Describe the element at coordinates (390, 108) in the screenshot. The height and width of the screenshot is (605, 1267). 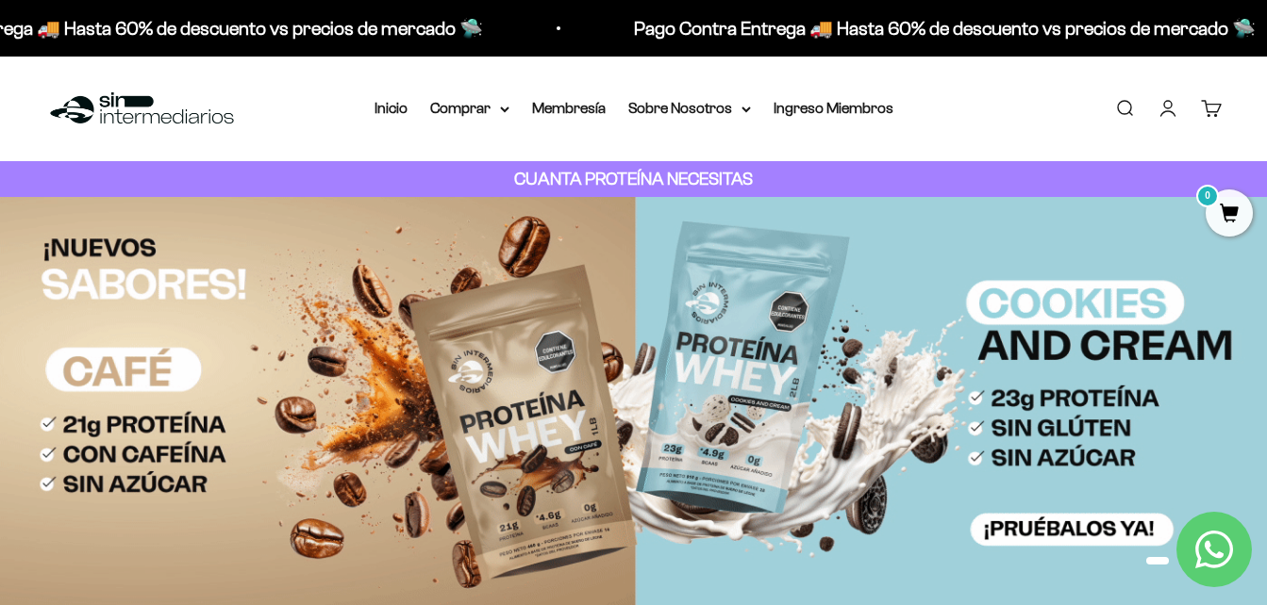
I see `a: Inicio` at that location.